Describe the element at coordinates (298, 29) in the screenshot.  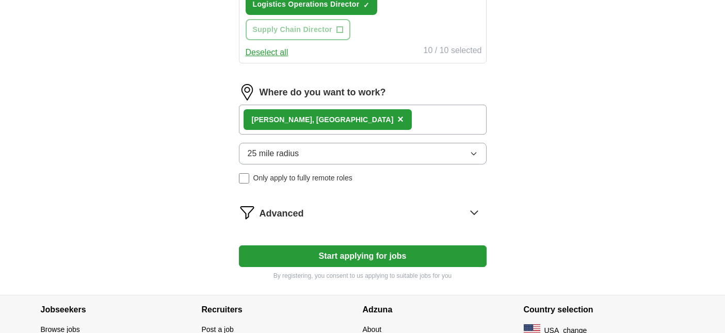
I see `button: Supply Chain Director` at that location.